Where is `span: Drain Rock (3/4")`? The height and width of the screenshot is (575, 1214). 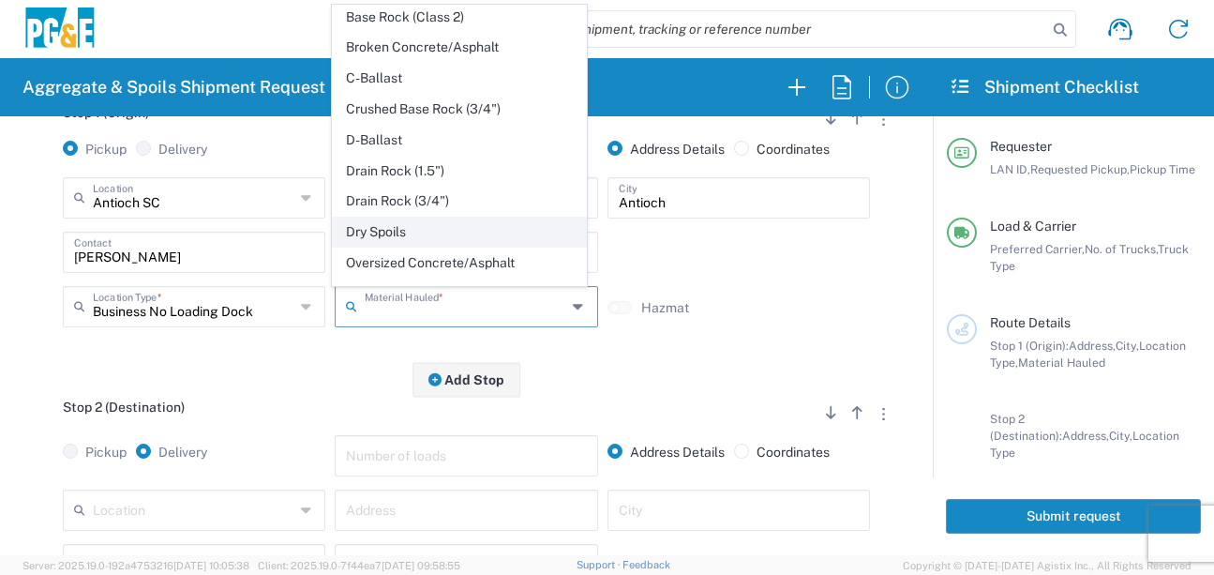 span: Drain Rock (3/4") is located at coordinates (459, 201).